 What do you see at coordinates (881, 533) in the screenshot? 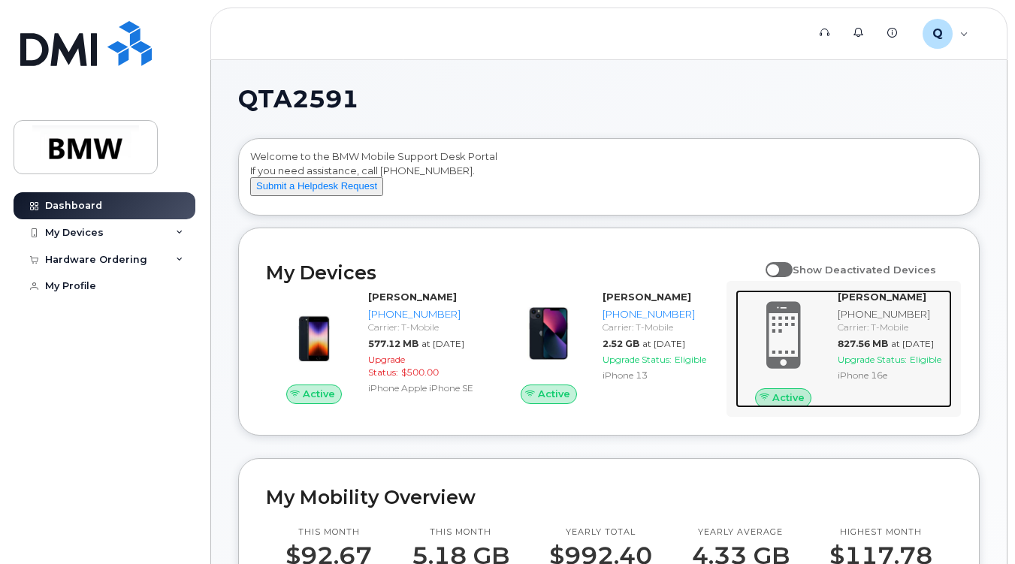
I see `p: Highest month` at bounding box center [881, 533].